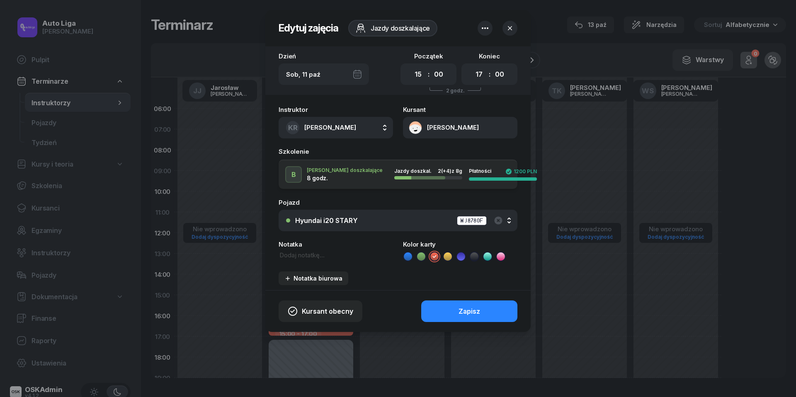 This screenshot has height=397, width=796. What do you see at coordinates (326, 221) in the screenshot?
I see `div: Hyundai i20 STARY` at bounding box center [326, 221].